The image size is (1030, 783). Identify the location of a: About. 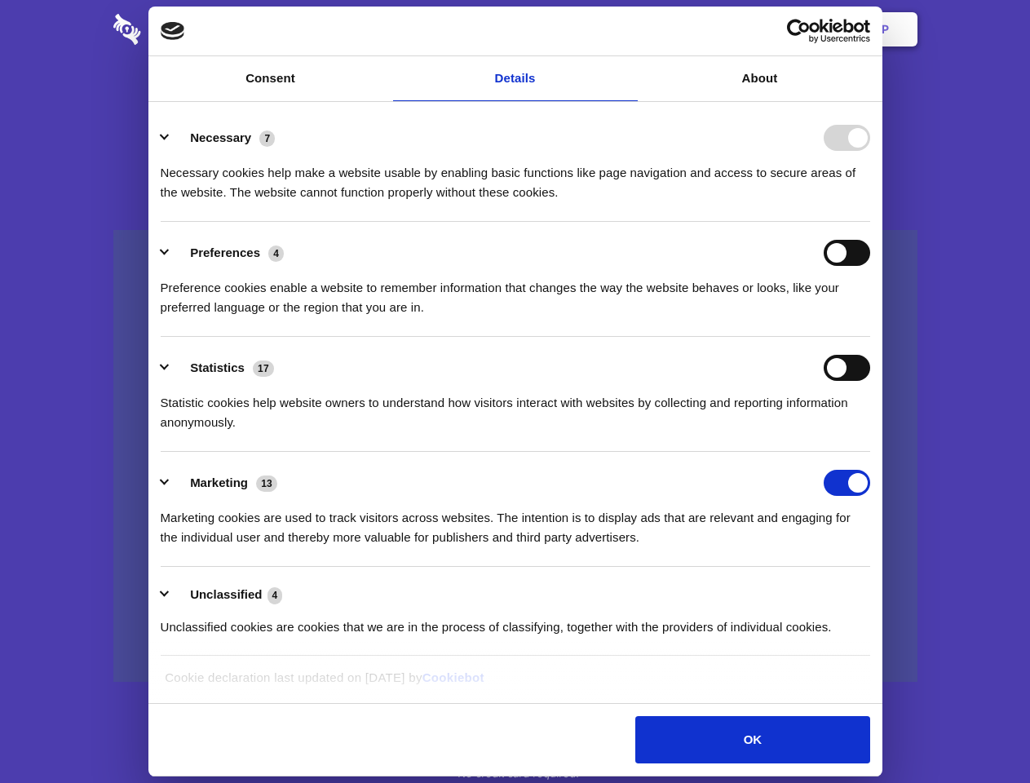
(760, 78).